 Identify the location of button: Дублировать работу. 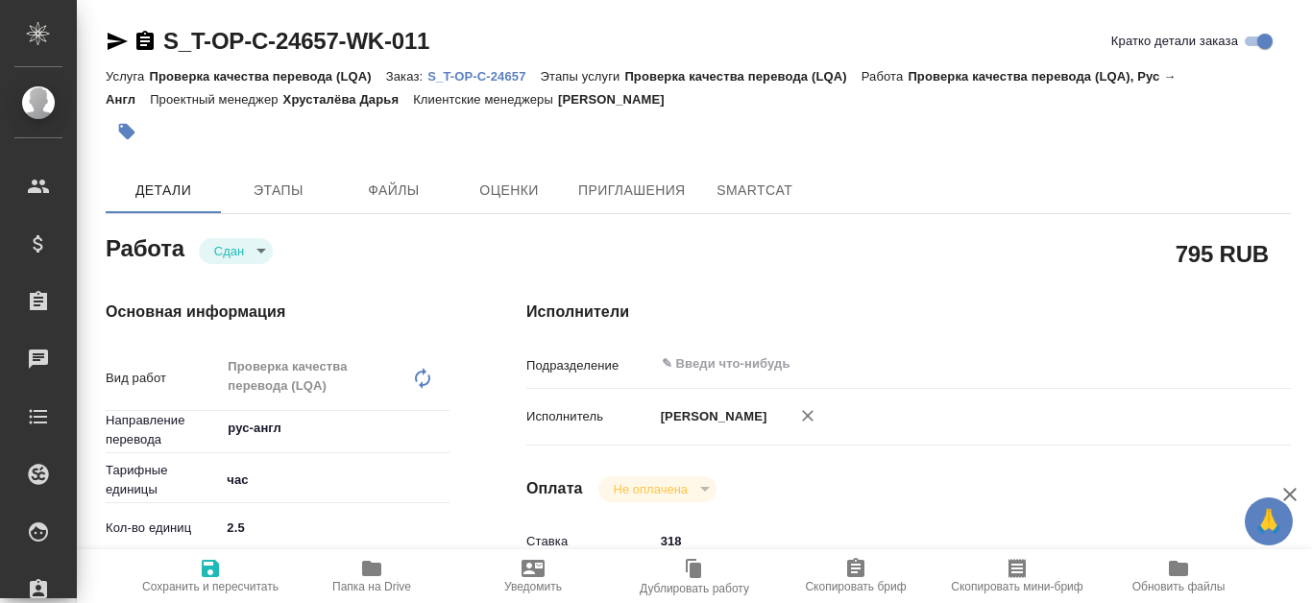
(694, 576).